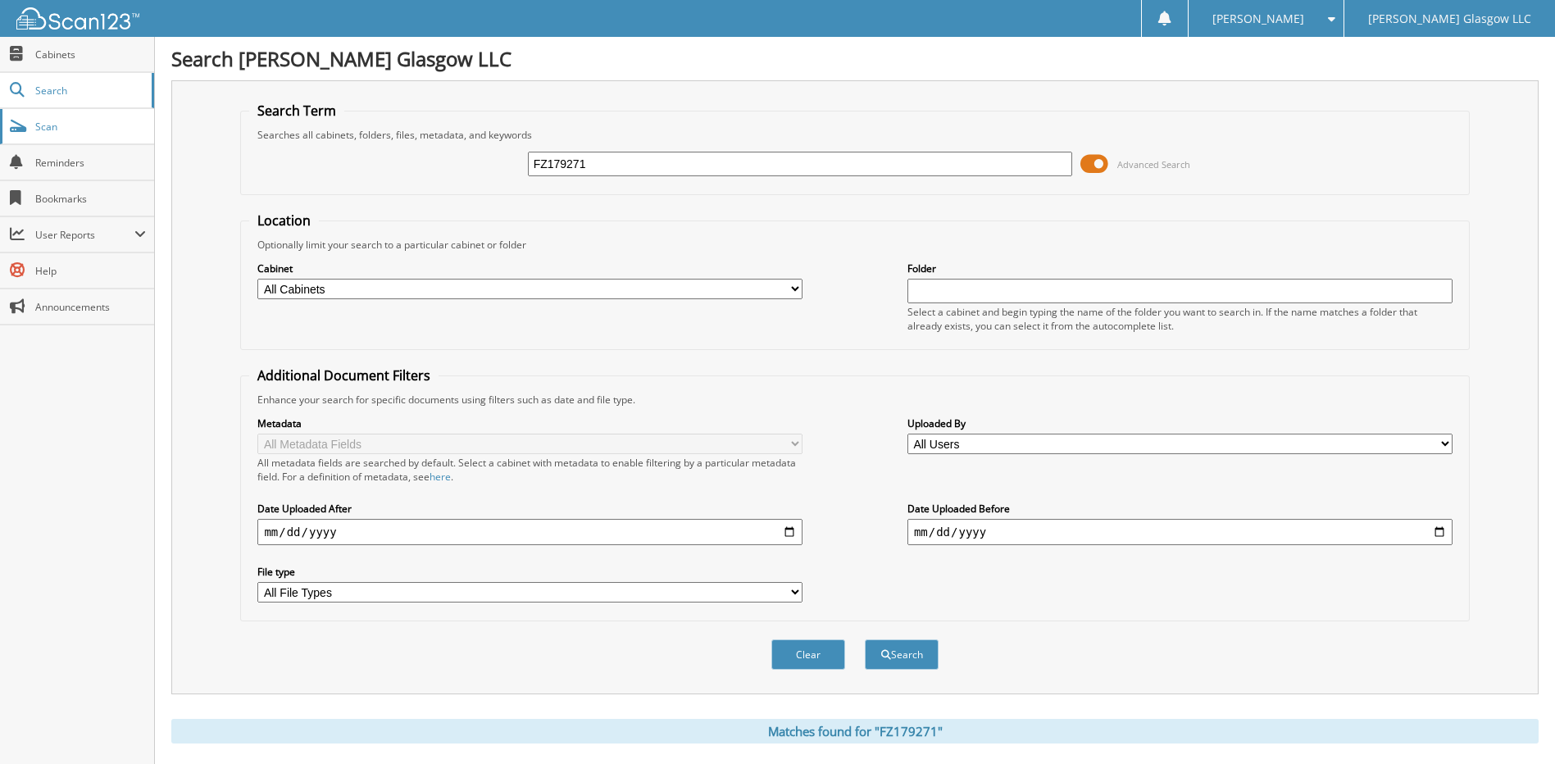 This screenshot has height=764, width=1555. I want to click on button: Search, so click(902, 654).